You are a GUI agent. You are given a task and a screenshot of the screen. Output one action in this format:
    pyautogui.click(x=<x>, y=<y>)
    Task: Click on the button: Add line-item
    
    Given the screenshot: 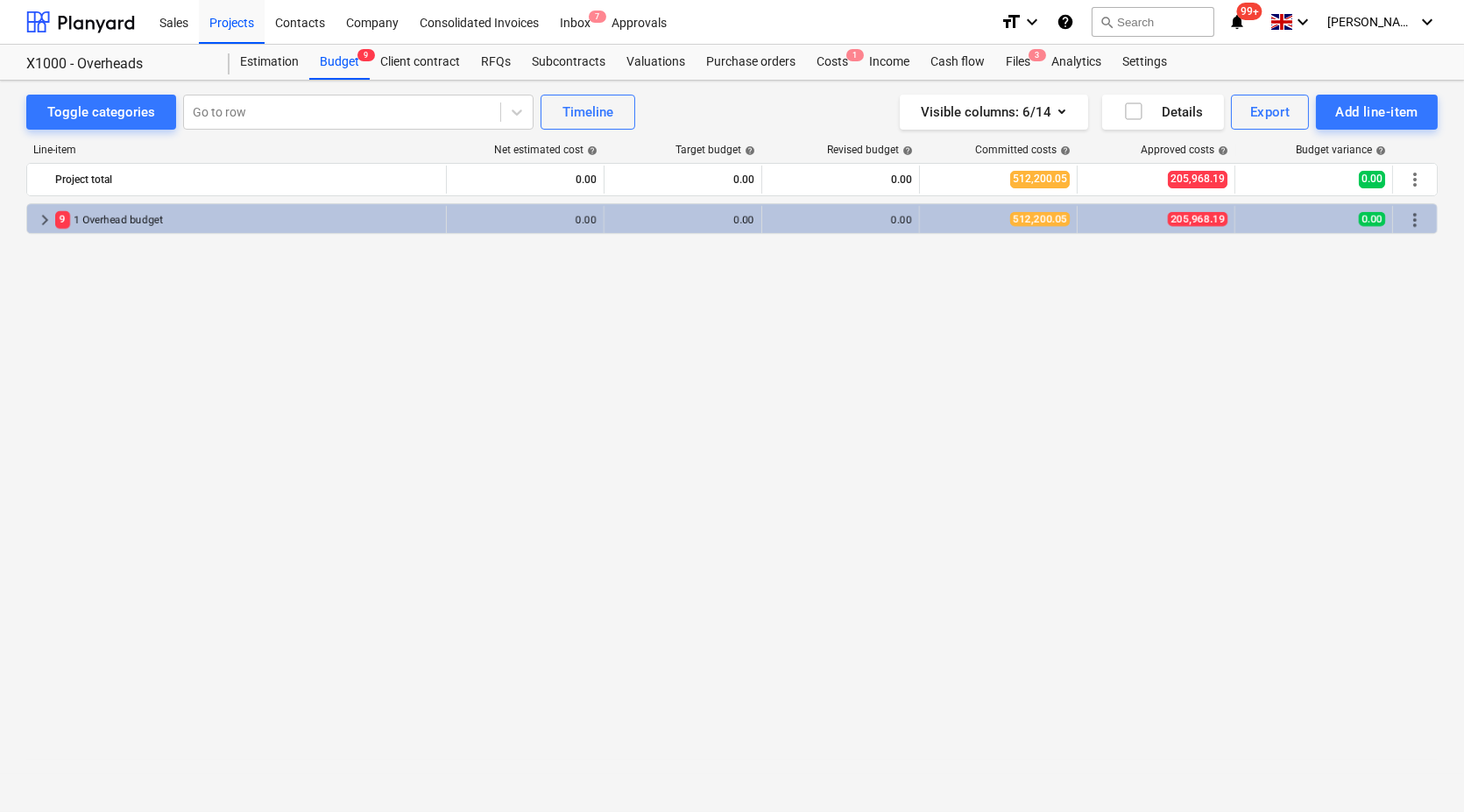 What is the action you would take?
    pyautogui.click(x=1376, y=112)
    